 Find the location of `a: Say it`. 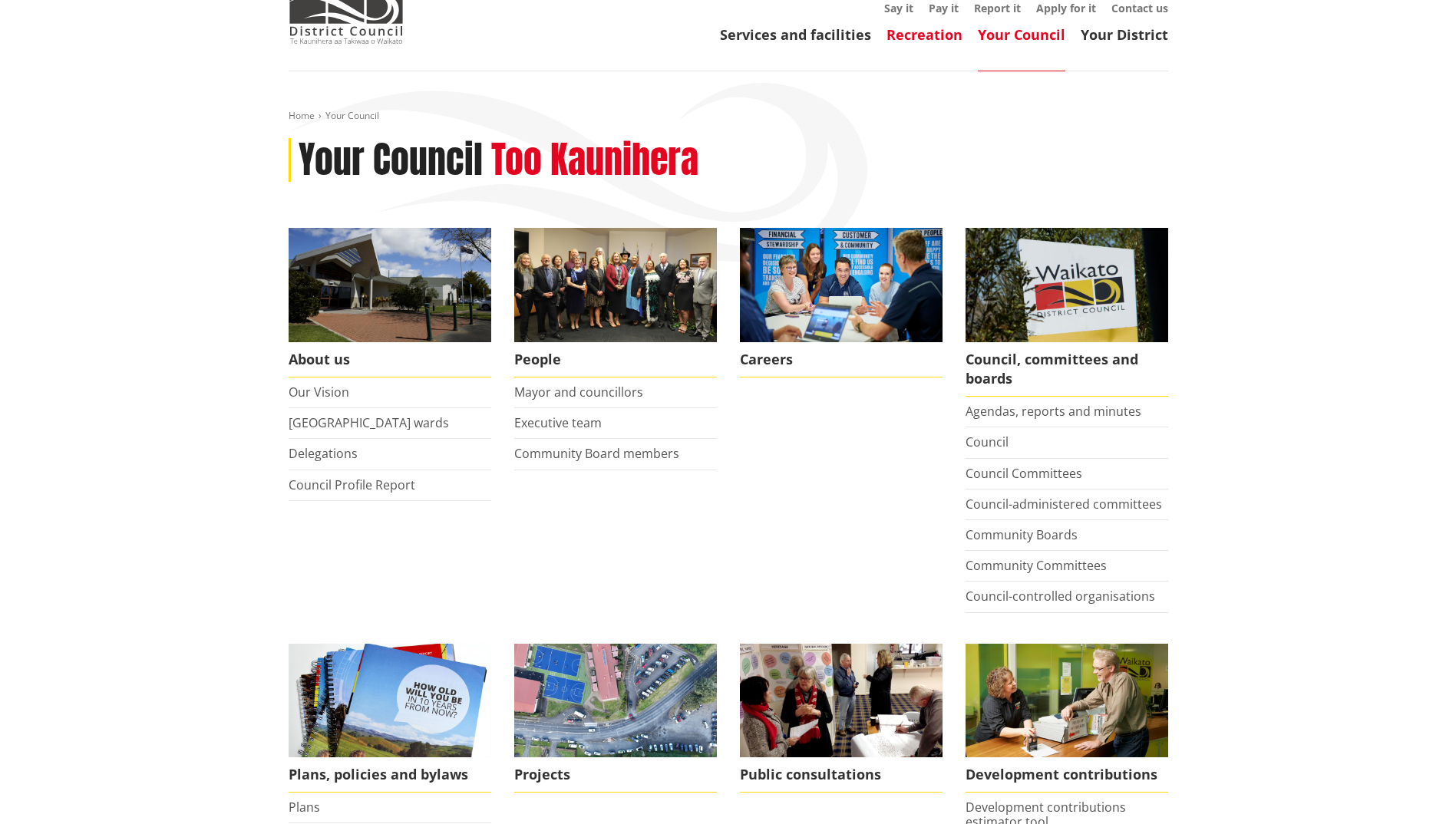

a: Say it is located at coordinates (899, 8).